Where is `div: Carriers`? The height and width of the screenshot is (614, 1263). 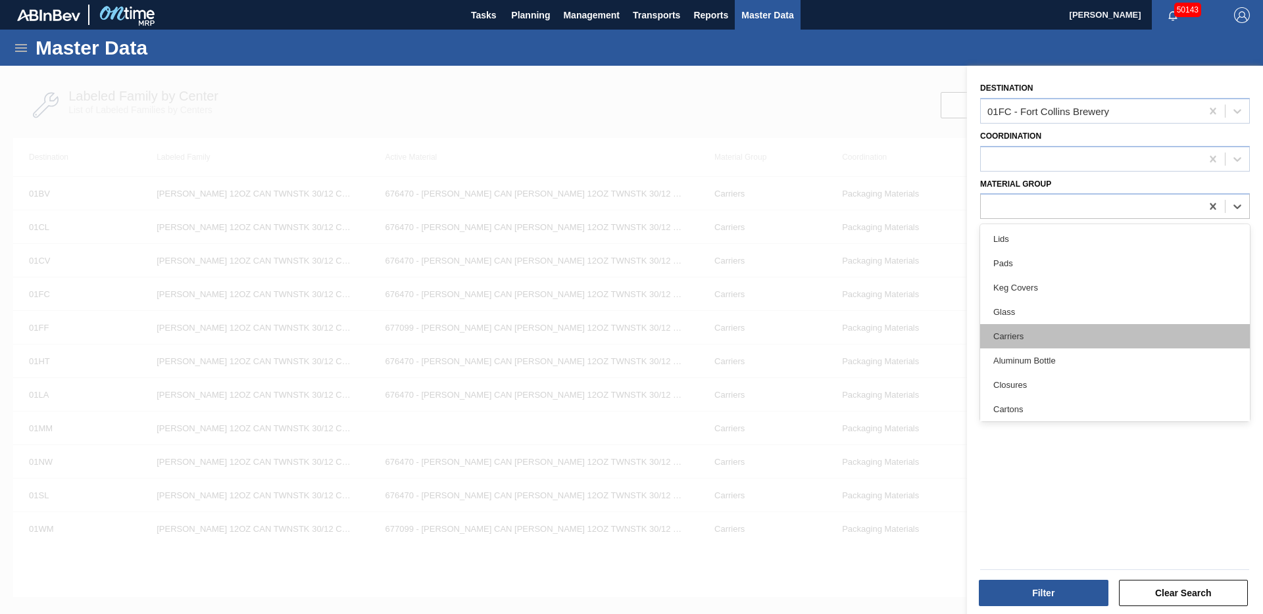
div: Carriers is located at coordinates (1115, 336).